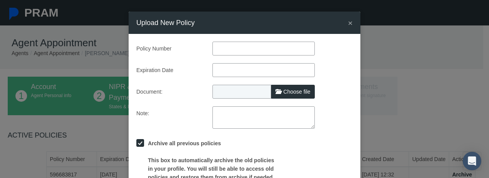 The height and width of the screenshot is (178, 489). Describe the element at coordinates (297, 92) in the screenshot. I see `span: Choose file` at that location.